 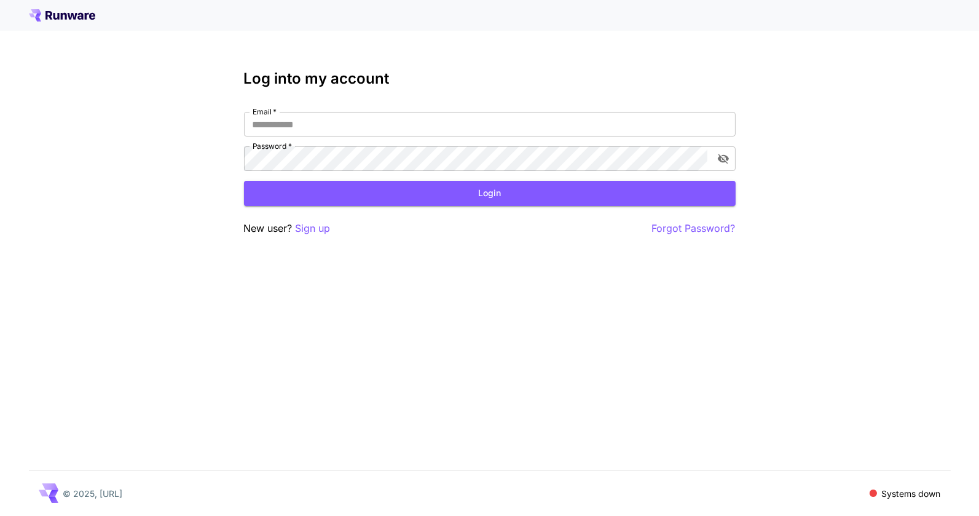 What do you see at coordinates (694, 228) in the screenshot?
I see `button: Forgot Password?` at bounding box center [694, 228].